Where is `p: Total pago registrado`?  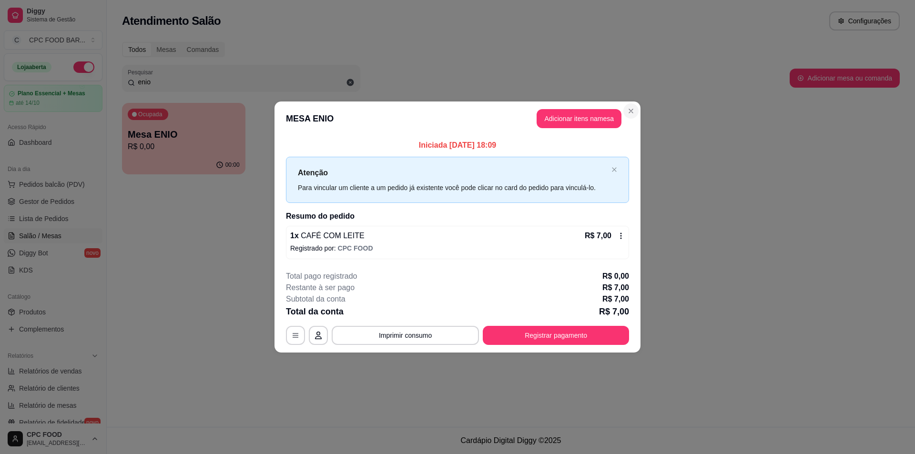 p: Total pago registrado is located at coordinates (321, 276).